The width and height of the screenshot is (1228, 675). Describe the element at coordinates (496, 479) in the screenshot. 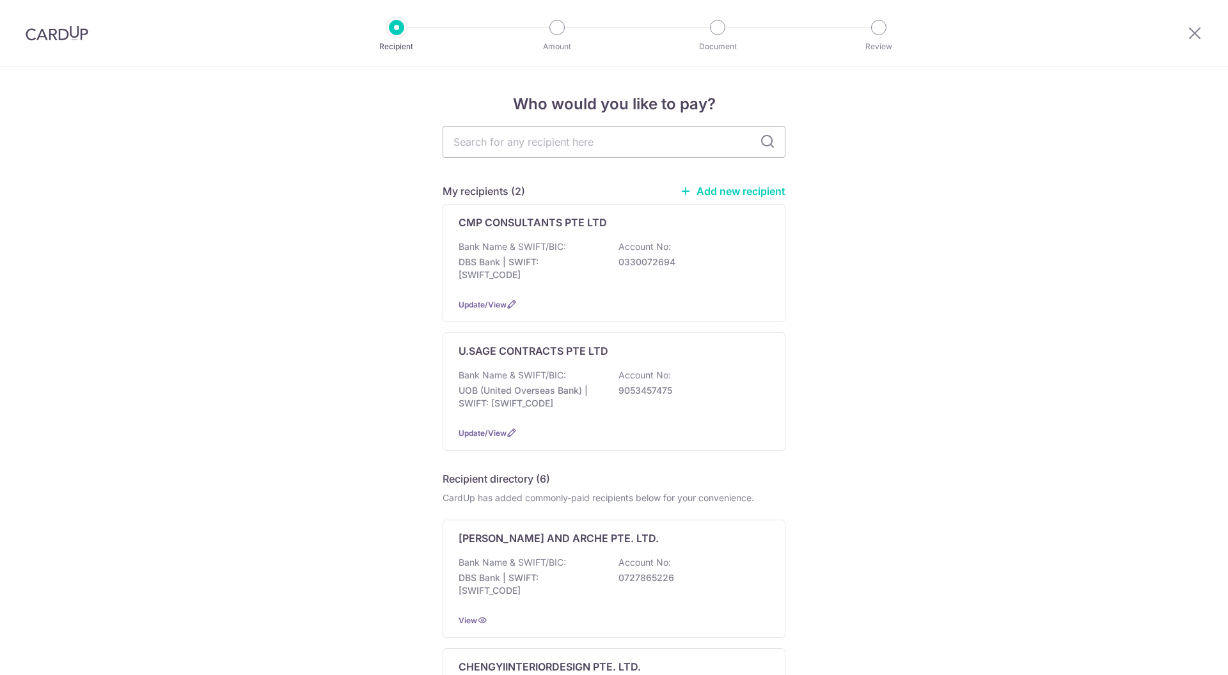

I see `h5: Recipient directory (6)` at that location.